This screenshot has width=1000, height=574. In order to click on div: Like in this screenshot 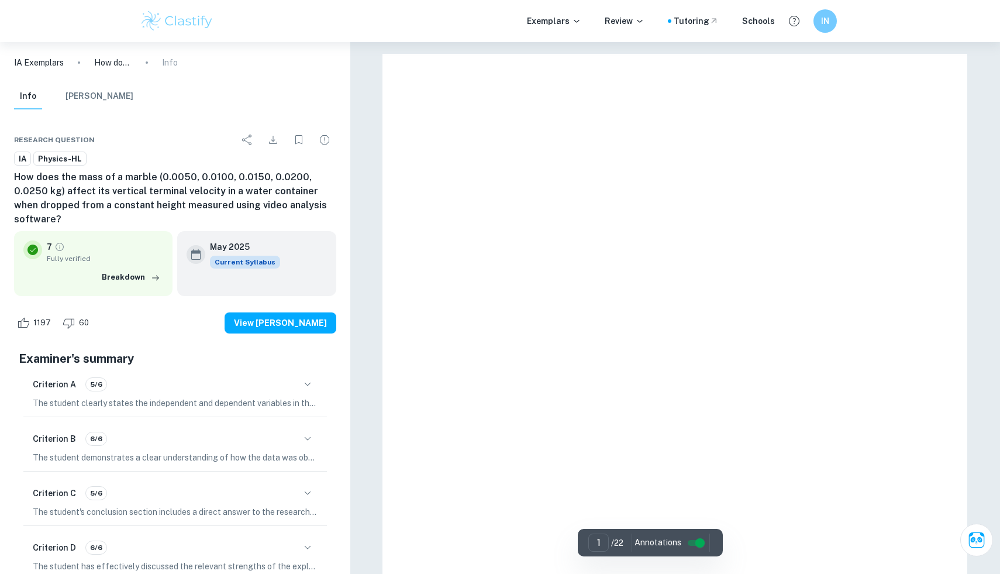, I will do `click(36, 323)`.